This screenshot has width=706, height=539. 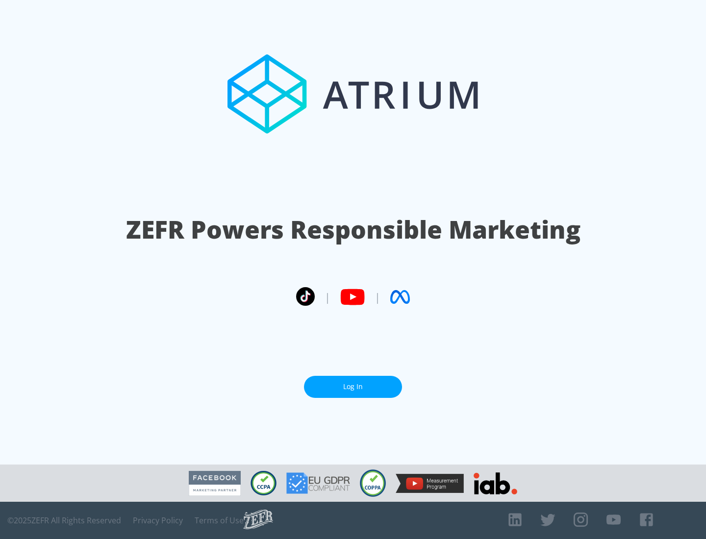 I want to click on img: Facebook Marketing Partner, so click(x=215, y=483).